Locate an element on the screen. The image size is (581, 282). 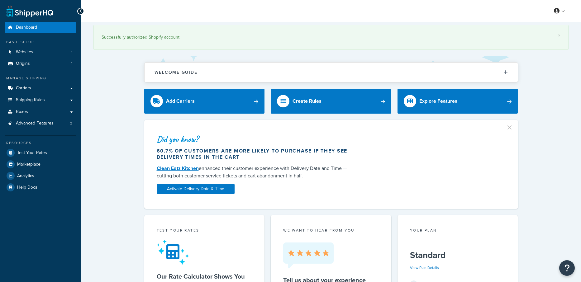
span: Test Your Rates is located at coordinates (32, 153).